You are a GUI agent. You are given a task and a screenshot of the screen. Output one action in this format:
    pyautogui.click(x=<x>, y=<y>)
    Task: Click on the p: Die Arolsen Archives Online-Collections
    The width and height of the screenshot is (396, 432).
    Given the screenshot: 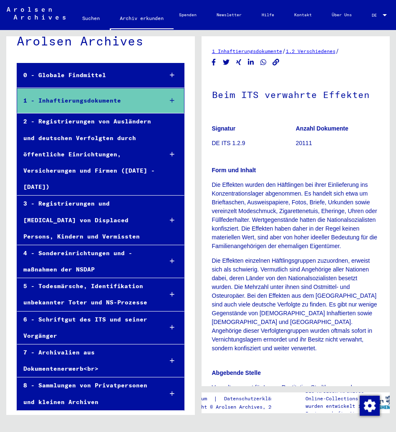 What is the action you would take?
    pyautogui.click(x=335, y=395)
    